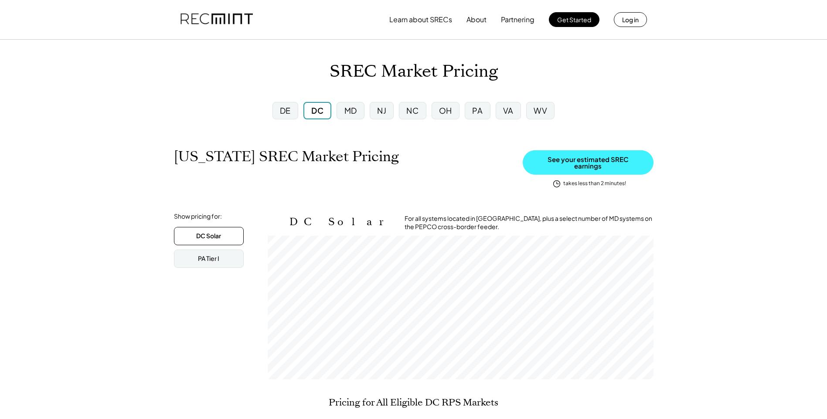  Describe the element at coordinates (351, 110) in the screenshot. I see `div: MD` at that location.